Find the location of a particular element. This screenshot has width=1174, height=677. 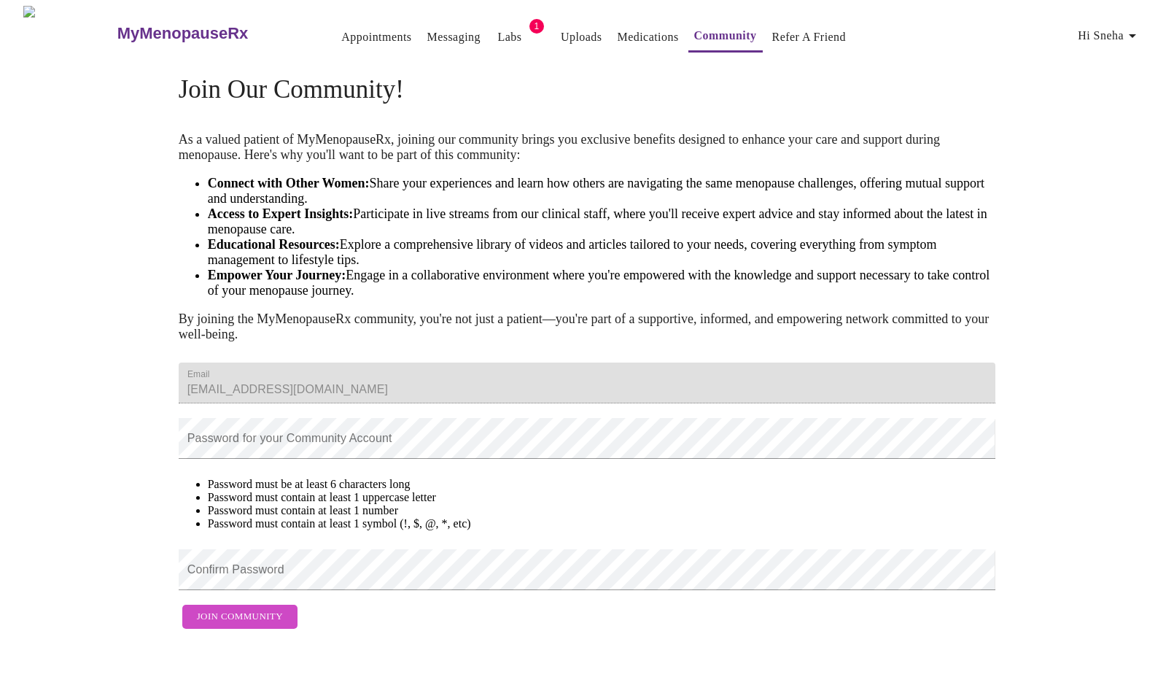

a: Appointments is located at coordinates (376, 37).